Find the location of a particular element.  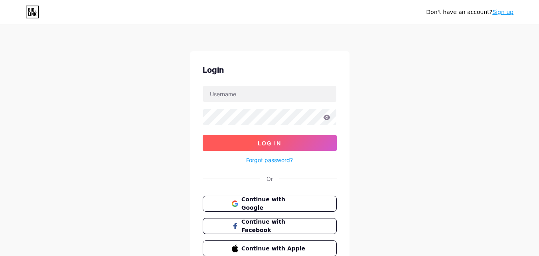

div: Login is located at coordinates (270, 70).